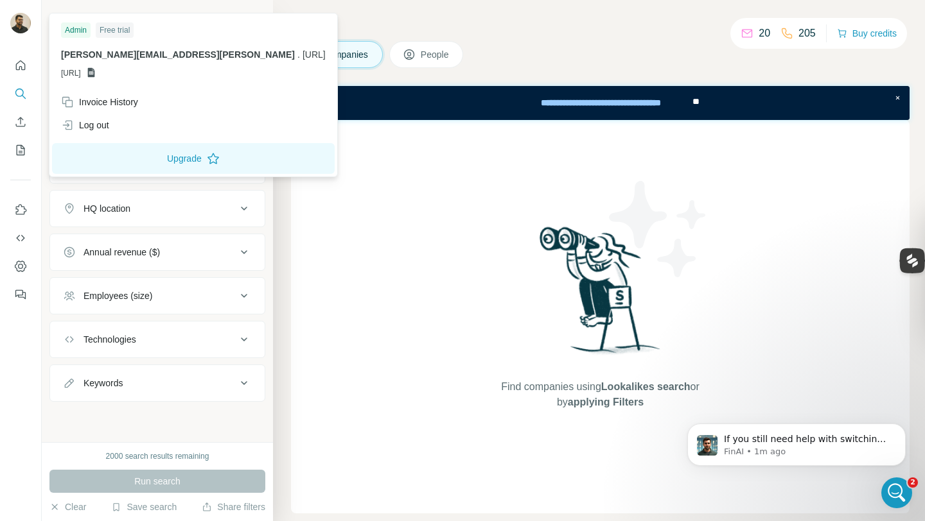 This screenshot has width=925, height=521. What do you see at coordinates (21, 238) in the screenshot?
I see `button: Use Surfe API` at bounding box center [21, 238].